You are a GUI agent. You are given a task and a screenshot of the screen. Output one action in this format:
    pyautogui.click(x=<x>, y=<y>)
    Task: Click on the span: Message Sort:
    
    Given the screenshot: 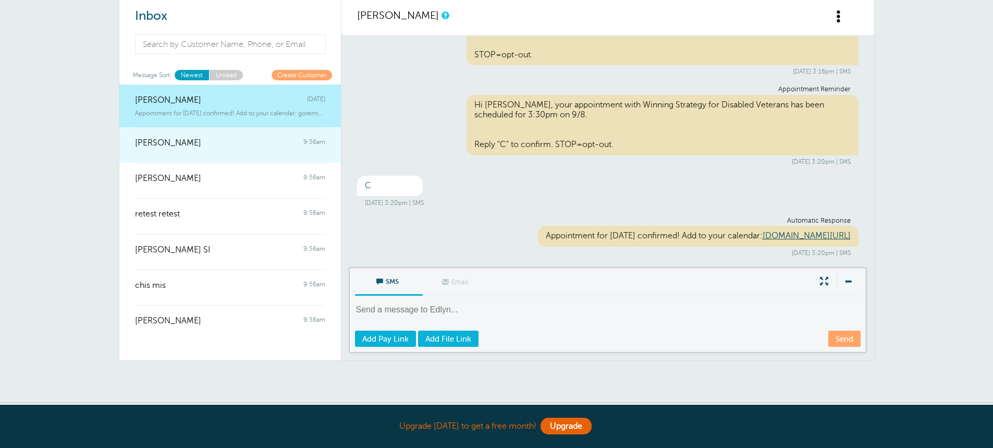 What is the action you would take?
    pyautogui.click(x=152, y=75)
    